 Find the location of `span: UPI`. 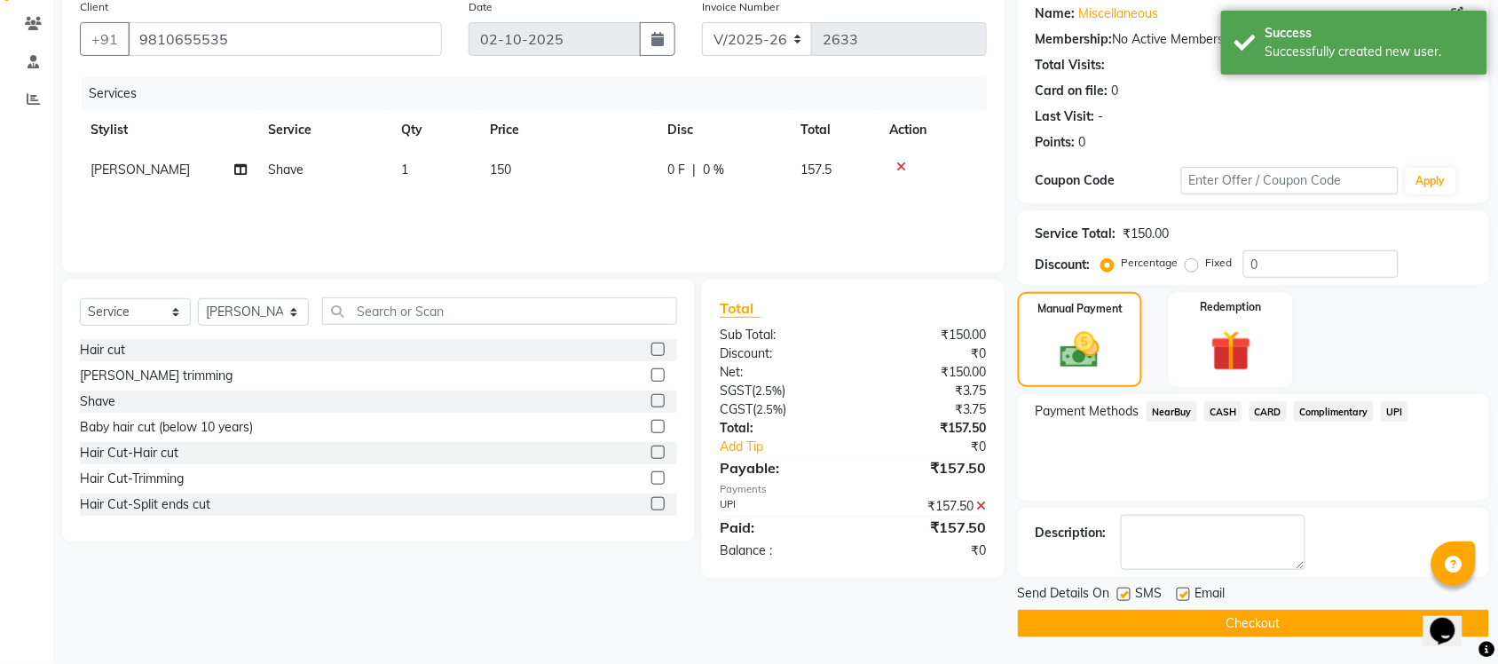

span: UPI is located at coordinates (1394, 411).